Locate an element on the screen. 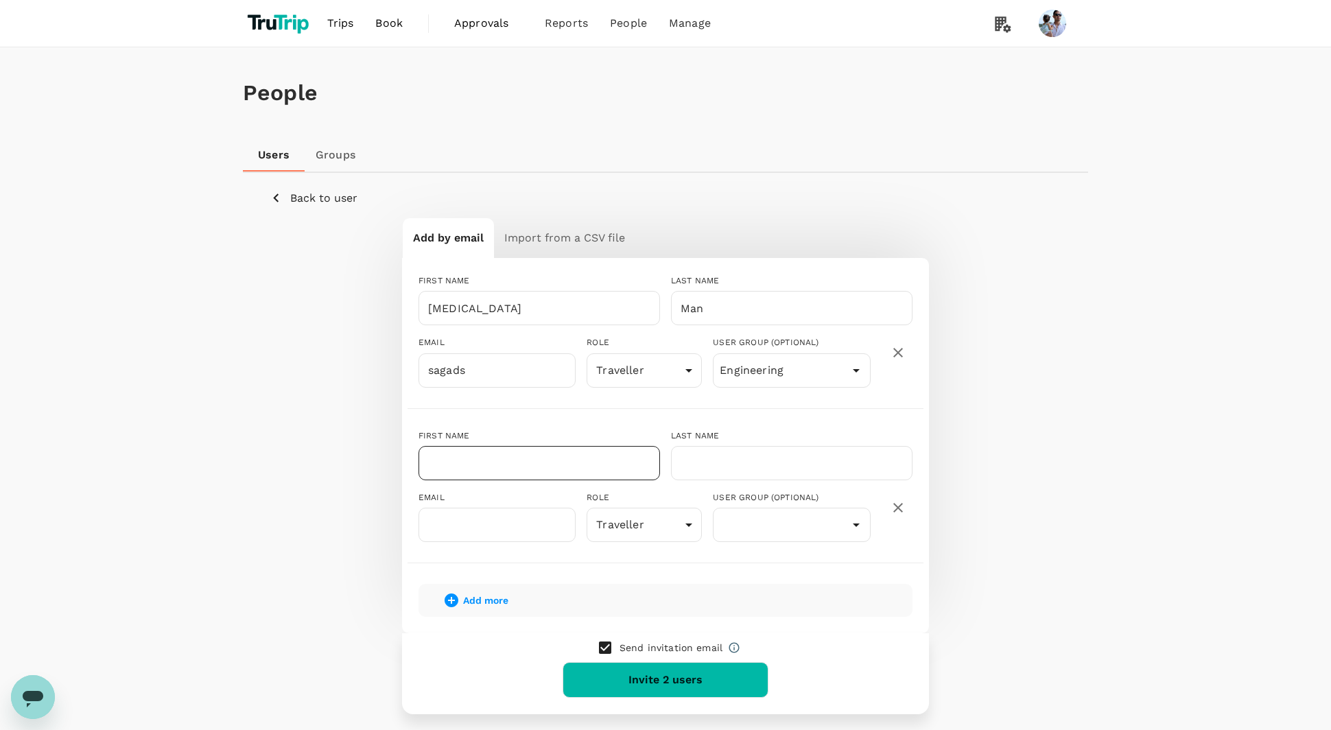 The image size is (1331, 730). h6: Import from a CSV file is located at coordinates (565, 238).